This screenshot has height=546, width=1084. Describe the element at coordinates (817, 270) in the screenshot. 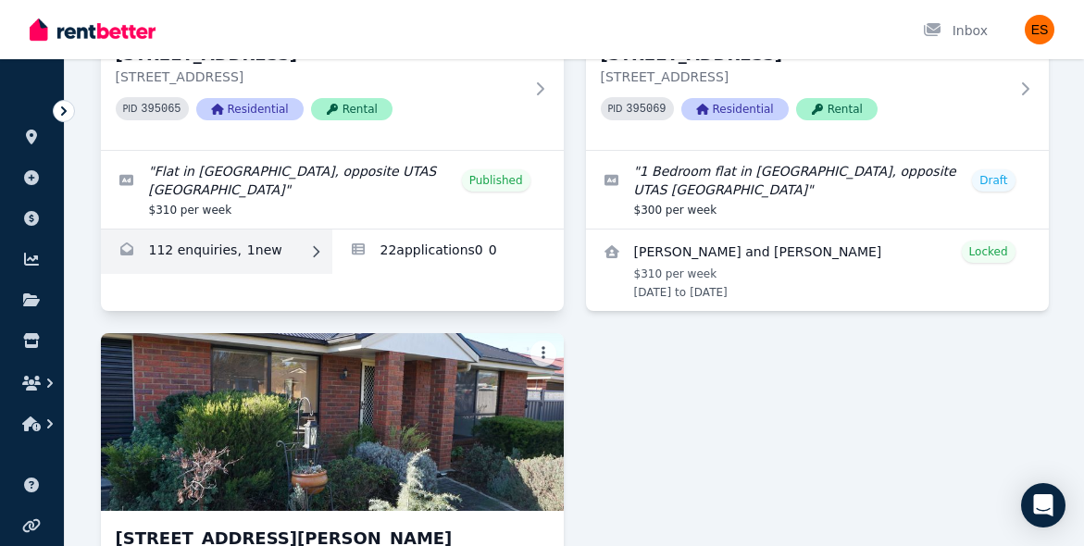

I see `a: View details for Alexander and Jacqueline Altman` at that location.